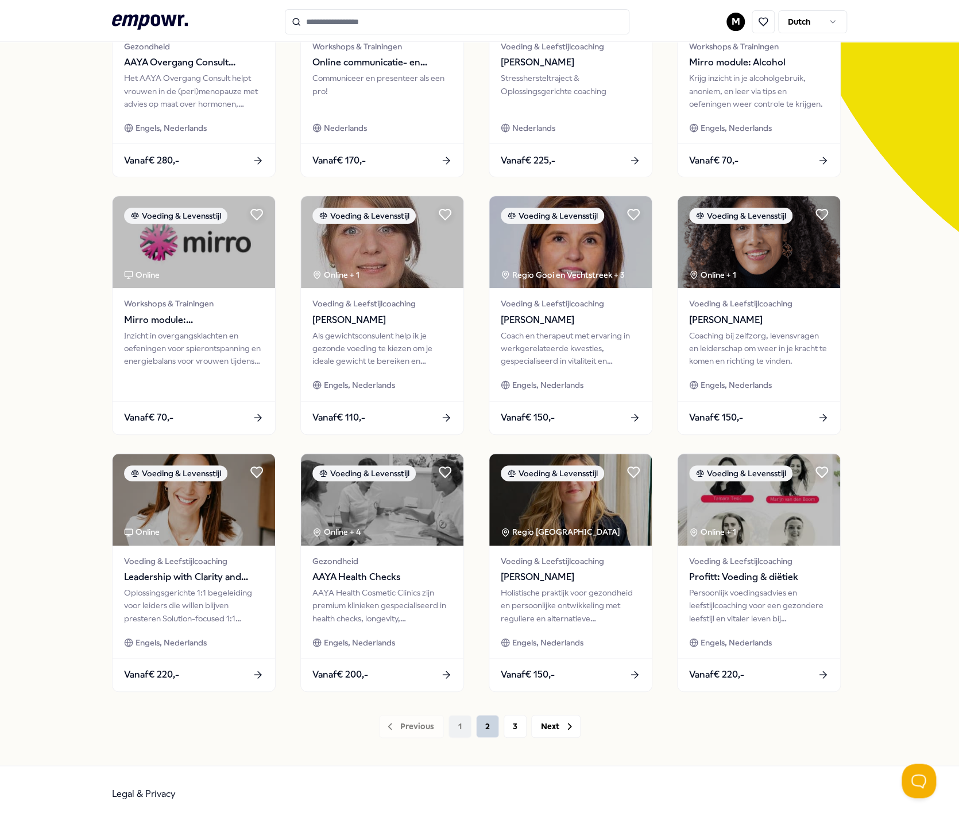  What do you see at coordinates (193, 606) in the screenshot?
I see `div: Oplossingsgerichte 1:1 begeleiding voor leiders die willen blijven presteren Solution-focused 1:1...` at bounding box center [193, 606].